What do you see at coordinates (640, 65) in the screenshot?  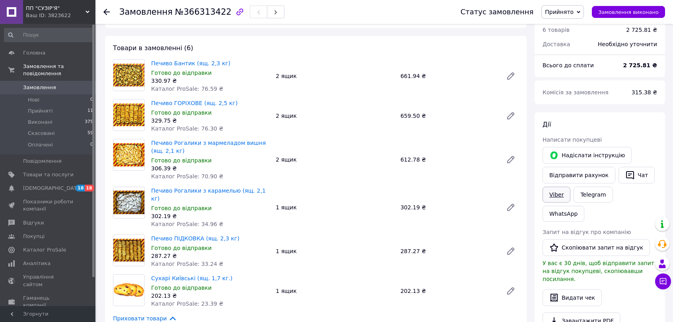 I see `b: 2 725.81 ₴` at bounding box center [640, 65].